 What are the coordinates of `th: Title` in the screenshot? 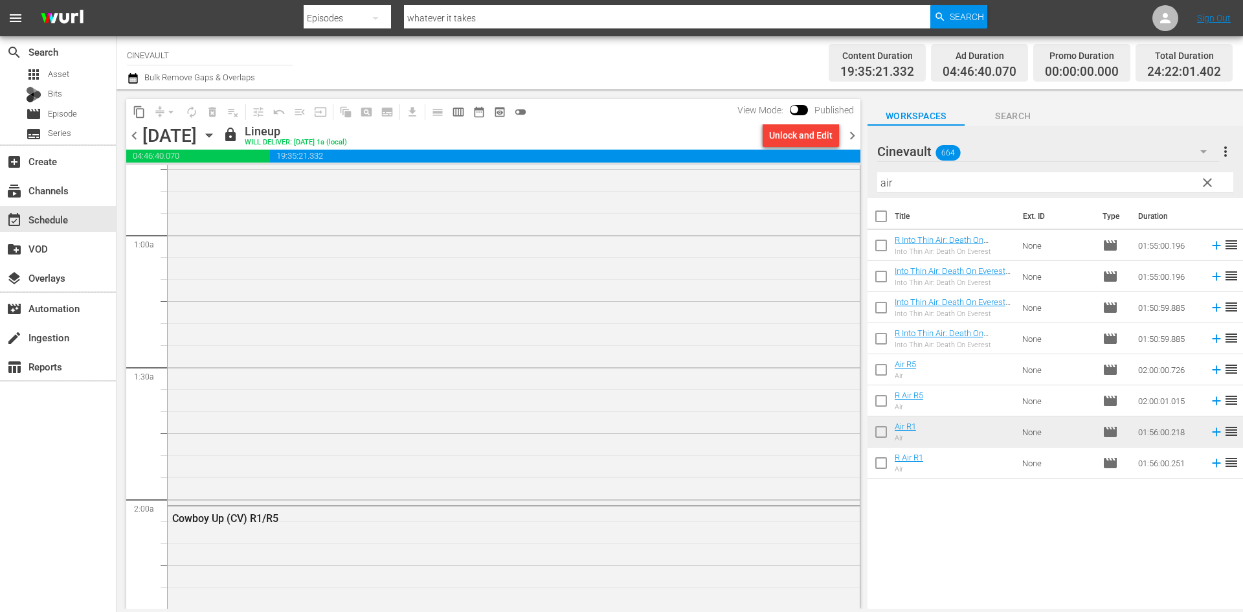 It's located at (955, 216).